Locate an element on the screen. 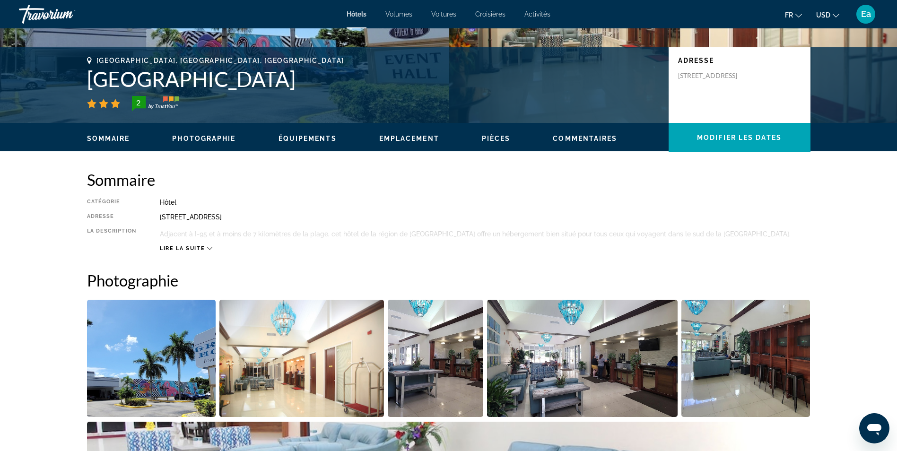 Image resolution: width=897 pixels, height=451 pixels. span: Commentaires is located at coordinates (585, 138).